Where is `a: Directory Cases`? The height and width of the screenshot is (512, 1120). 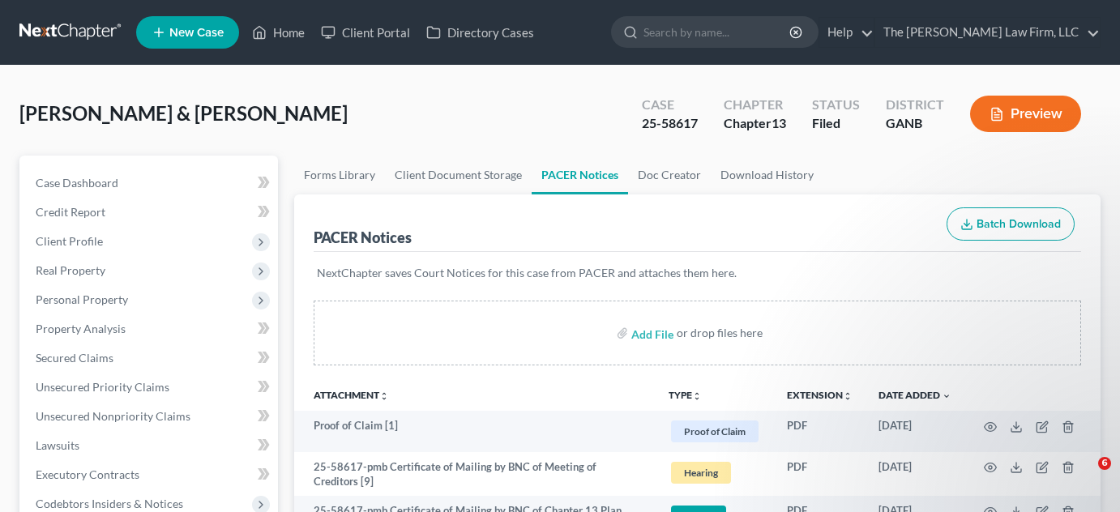 a: Directory Cases is located at coordinates (480, 32).